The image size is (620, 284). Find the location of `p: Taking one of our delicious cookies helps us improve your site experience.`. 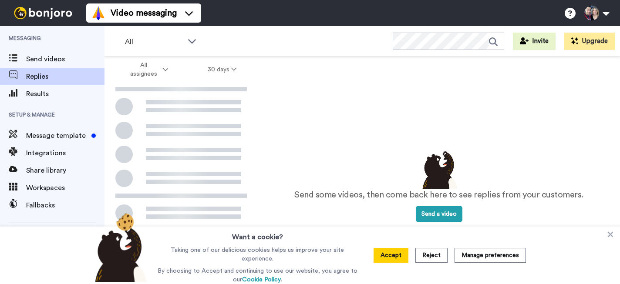

p: Taking one of our delicious cookies helps us improve your site experience. is located at coordinates (257, 255).